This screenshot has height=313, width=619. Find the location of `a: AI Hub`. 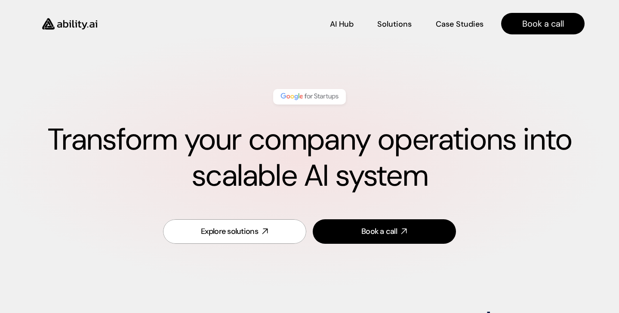

a: AI Hub is located at coordinates (342, 24).